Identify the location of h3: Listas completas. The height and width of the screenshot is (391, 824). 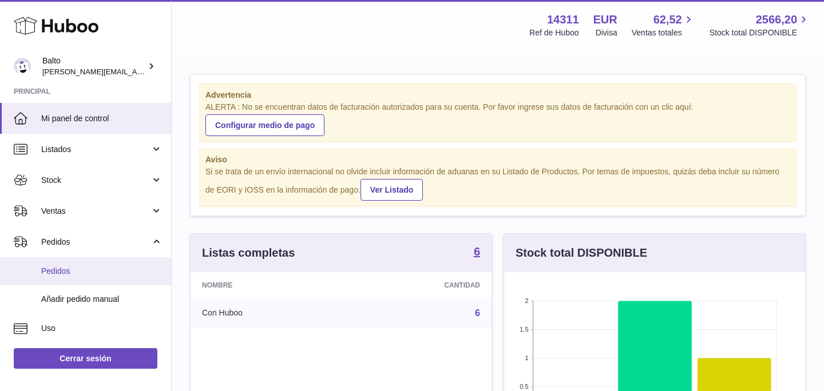
(248, 253).